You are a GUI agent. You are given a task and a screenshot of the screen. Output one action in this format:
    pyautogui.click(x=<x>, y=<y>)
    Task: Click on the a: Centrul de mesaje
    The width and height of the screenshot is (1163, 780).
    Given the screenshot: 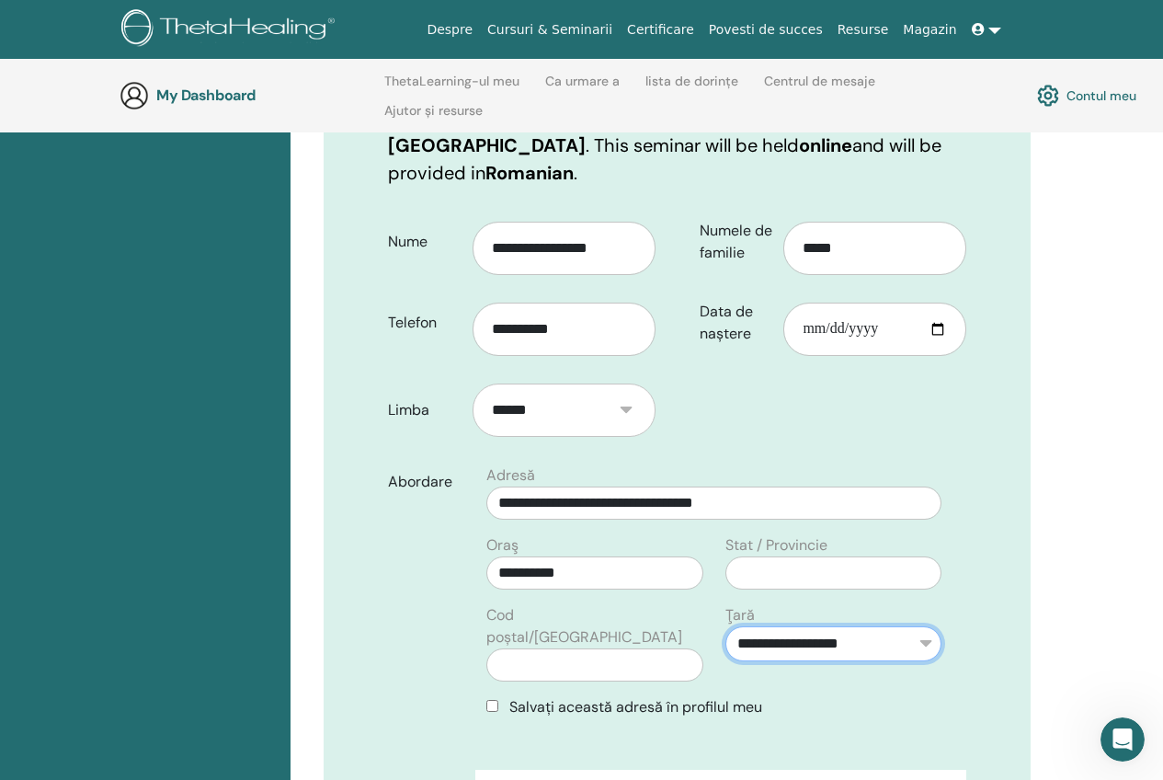 What is the action you would take?
    pyautogui.click(x=819, y=88)
    